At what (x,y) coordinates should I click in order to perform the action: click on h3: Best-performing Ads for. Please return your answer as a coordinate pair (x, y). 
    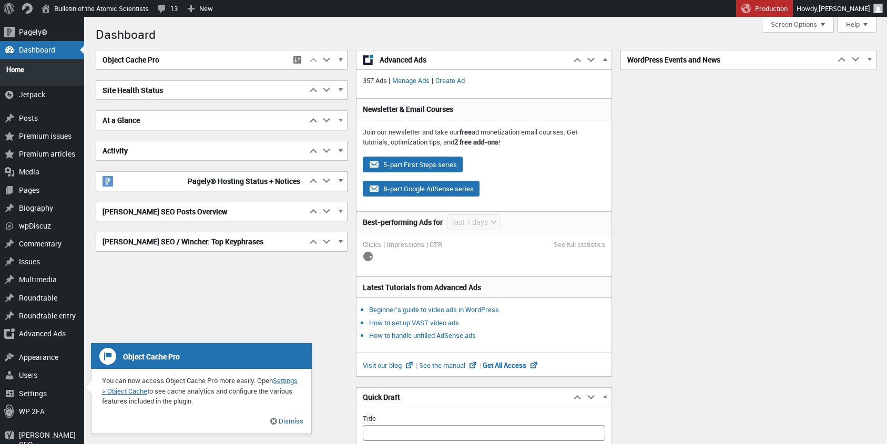
    Looking at the image, I should click on (403, 222).